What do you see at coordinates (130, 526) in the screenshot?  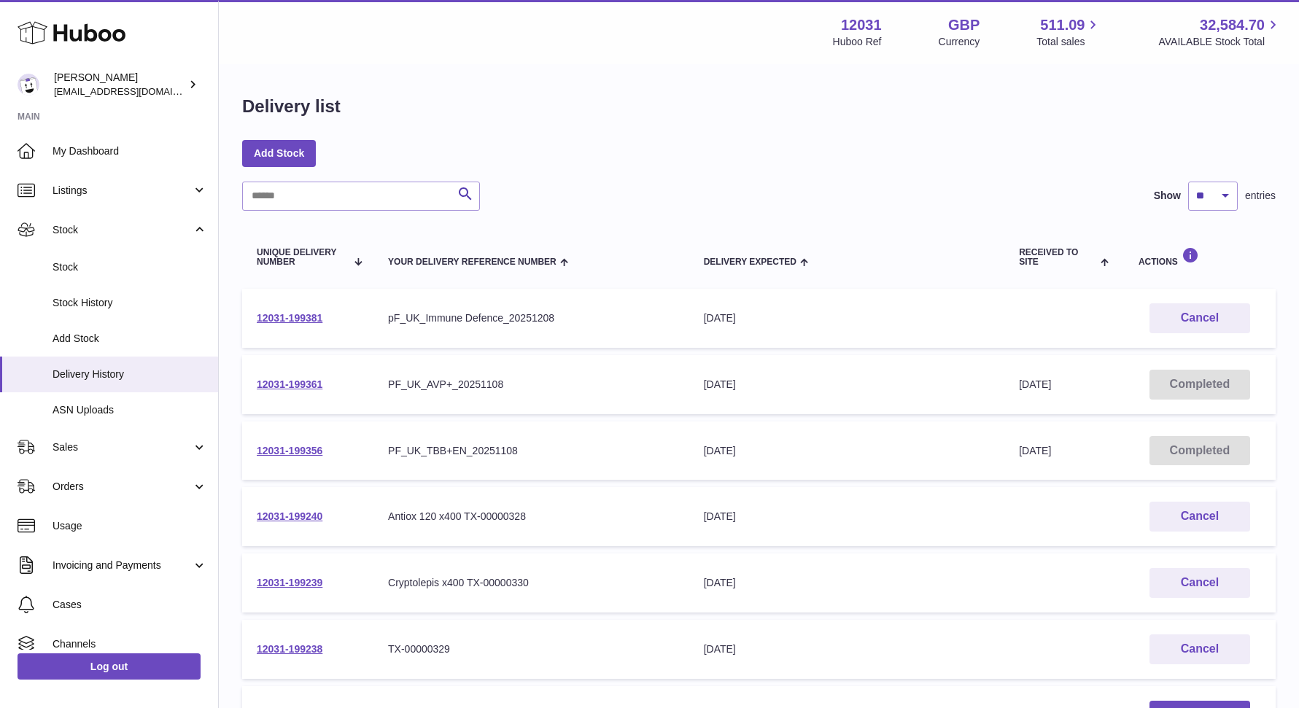 I see `span: Usage` at bounding box center [130, 526].